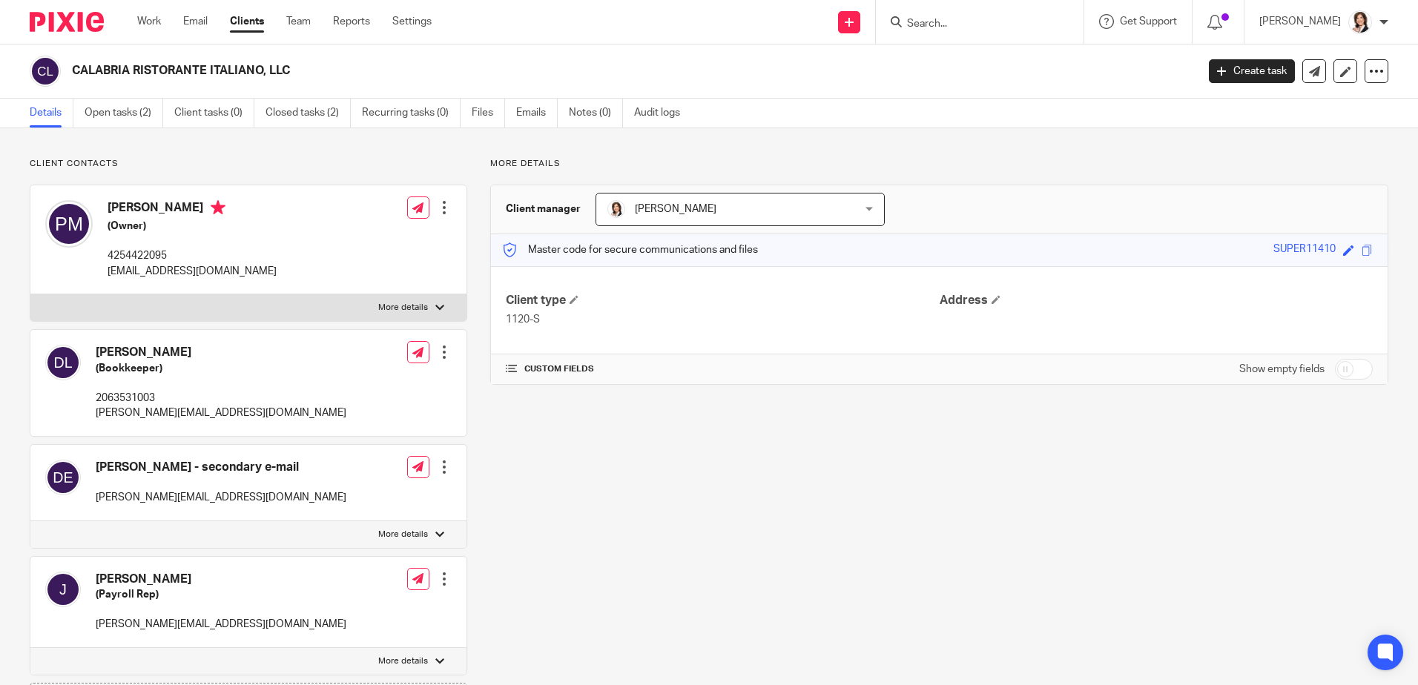 The height and width of the screenshot is (685, 1418). Describe the element at coordinates (722, 369) in the screenshot. I see `h4: CUSTOM FIELDS` at that location.